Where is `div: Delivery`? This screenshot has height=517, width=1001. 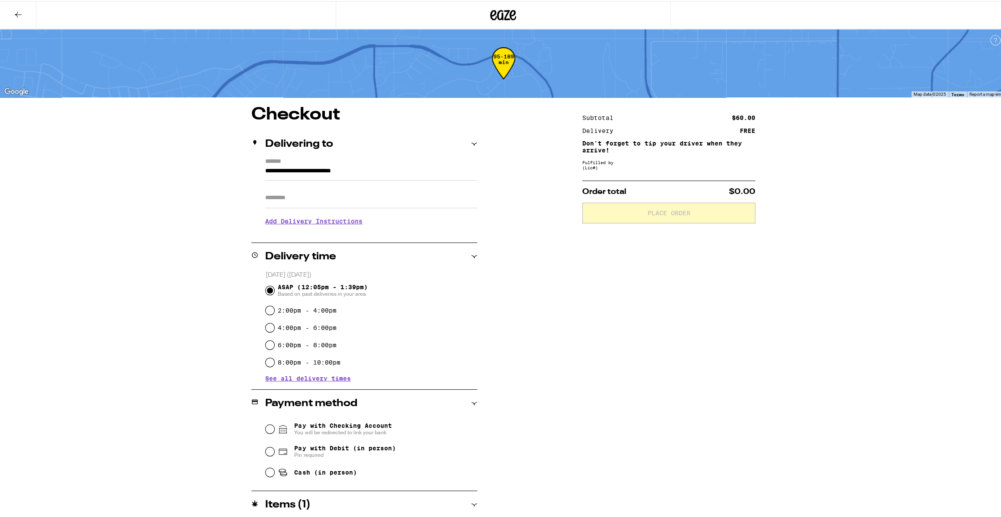 div: Delivery is located at coordinates (601, 129).